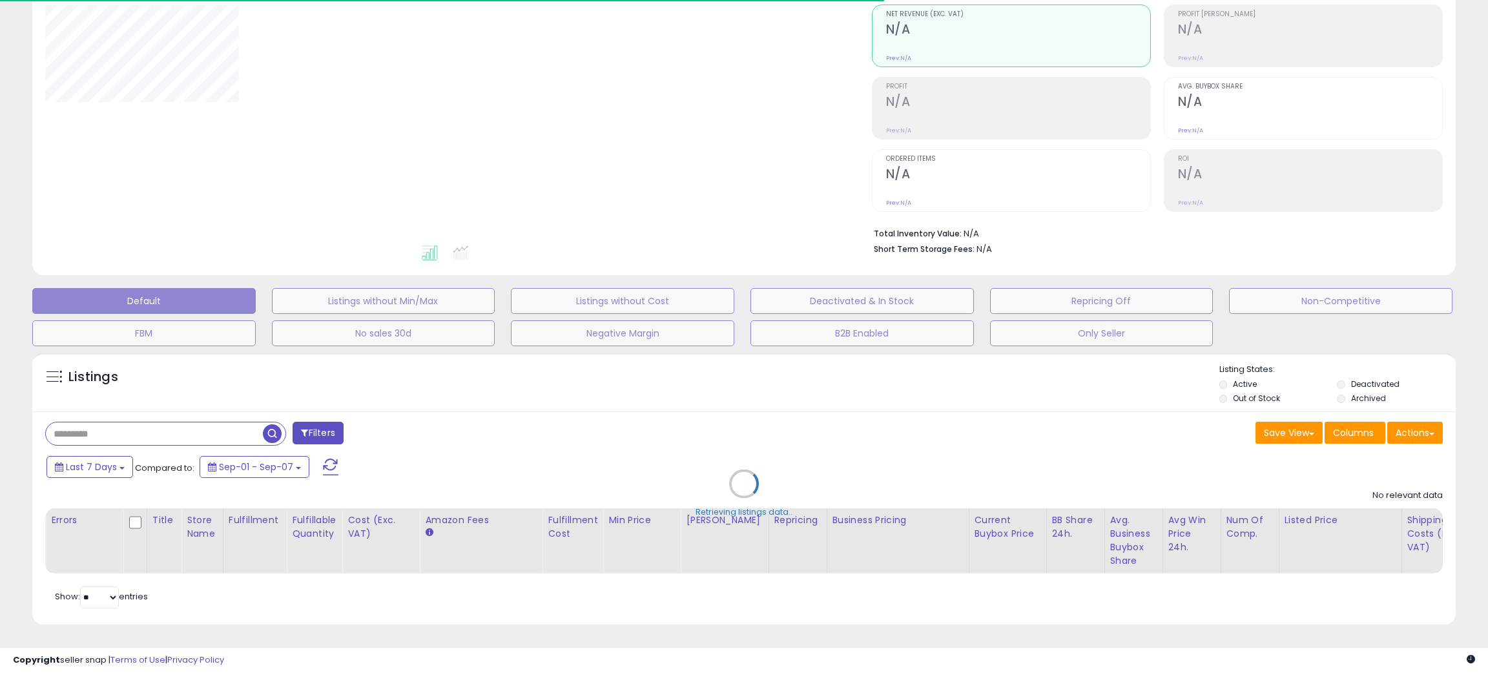 The width and height of the screenshot is (1488, 673). Describe the element at coordinates (144, 301) in the screenshot. I see `button: Default` at that location.